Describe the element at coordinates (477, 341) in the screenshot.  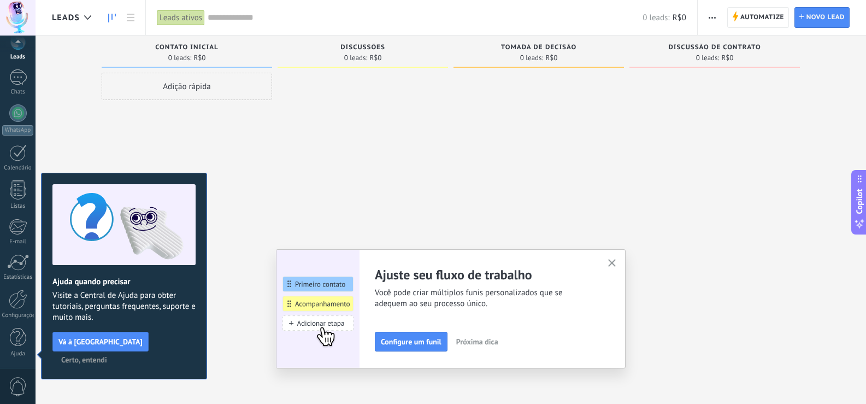
I see `span: Próxima dica` at that location.